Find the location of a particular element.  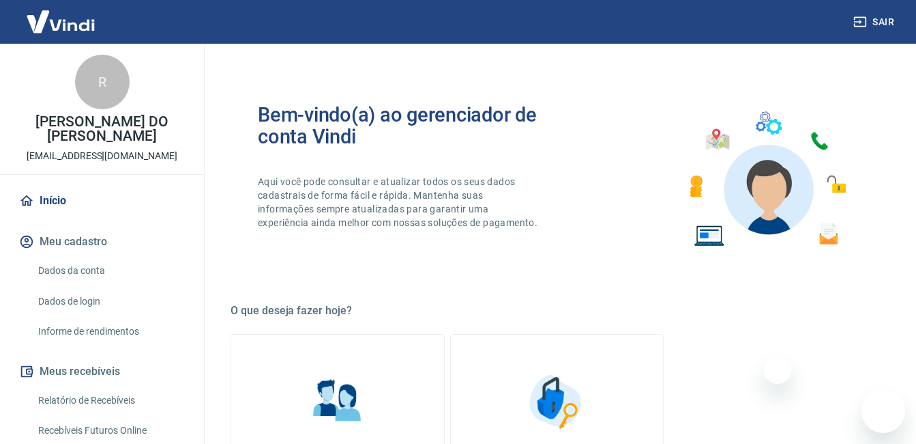

p: Aqui você pode consultar e atualizar todos os seus dados cadastrais de forma fácil e rápida. Mant... is located at coordinates (399, 202).